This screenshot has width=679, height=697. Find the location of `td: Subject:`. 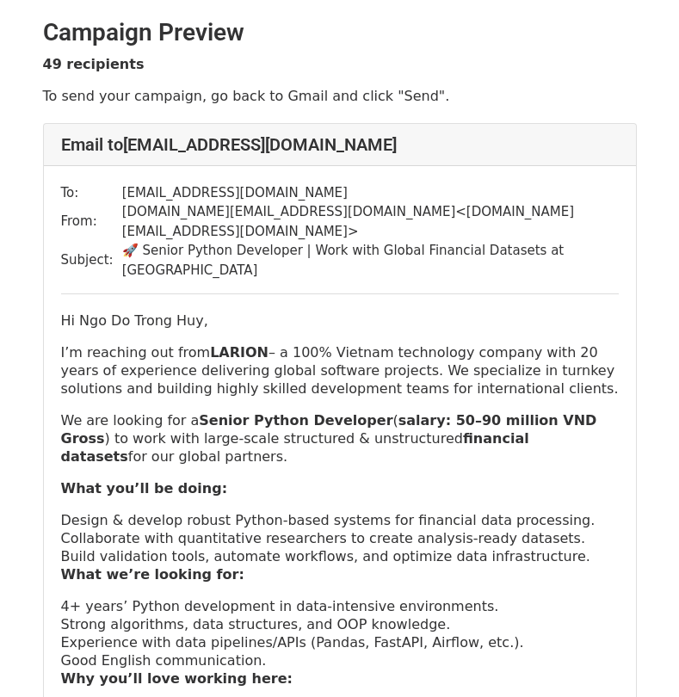

td: Subject: is located at coordinates (91, 260).